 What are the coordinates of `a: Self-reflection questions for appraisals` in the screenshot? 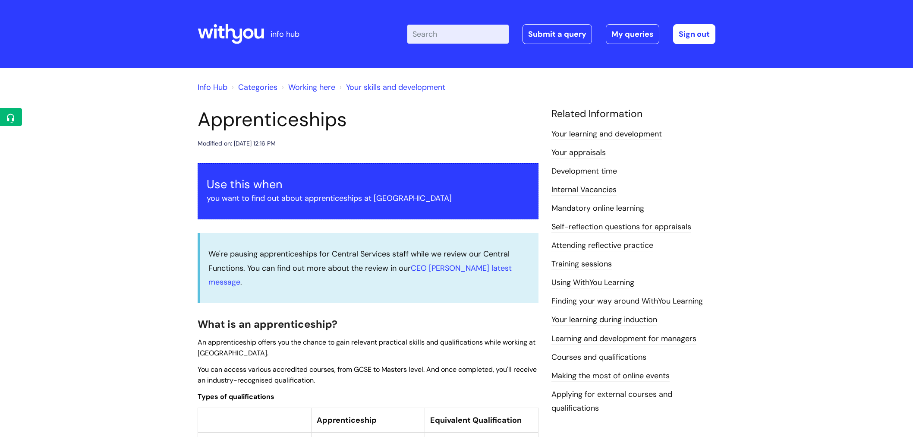 It's located at (622, 227).